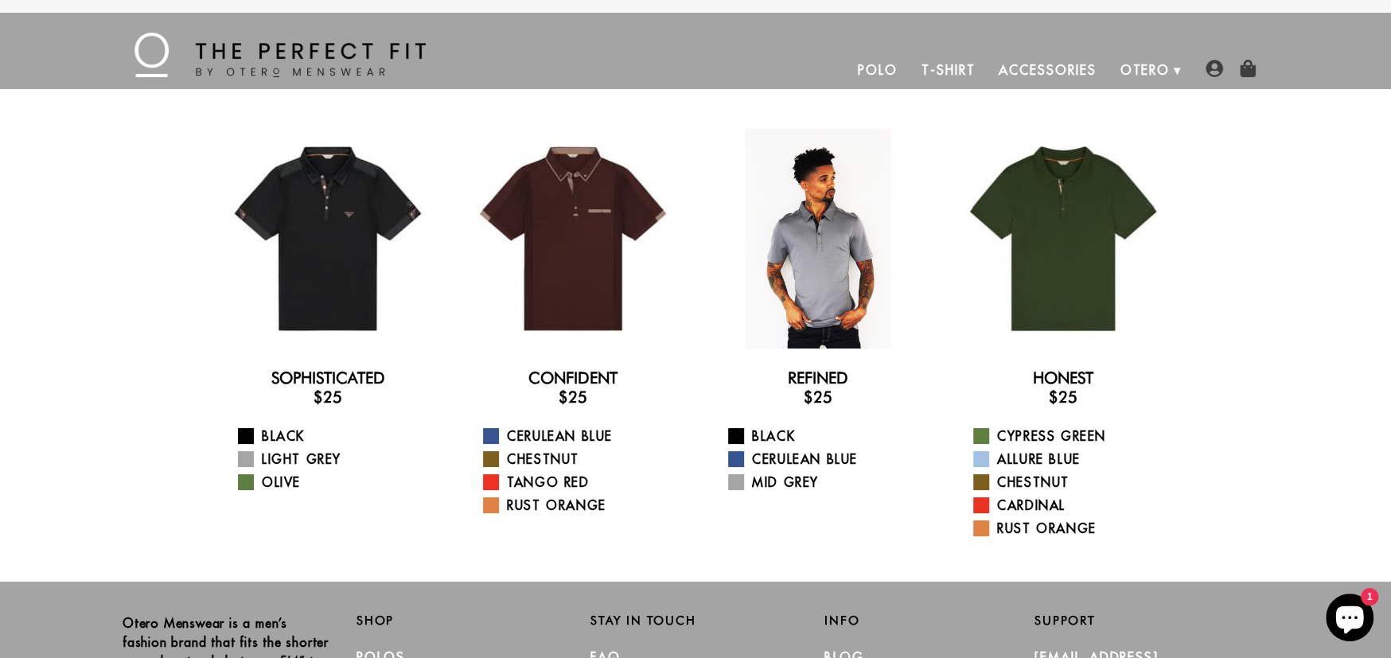 Image resolution: width=1391 pixels, height=658 pixels. I want to click on a: Confident, so click(573, 378).